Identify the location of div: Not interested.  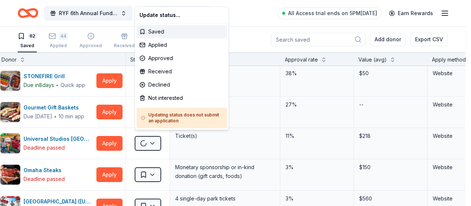
(182, 98).